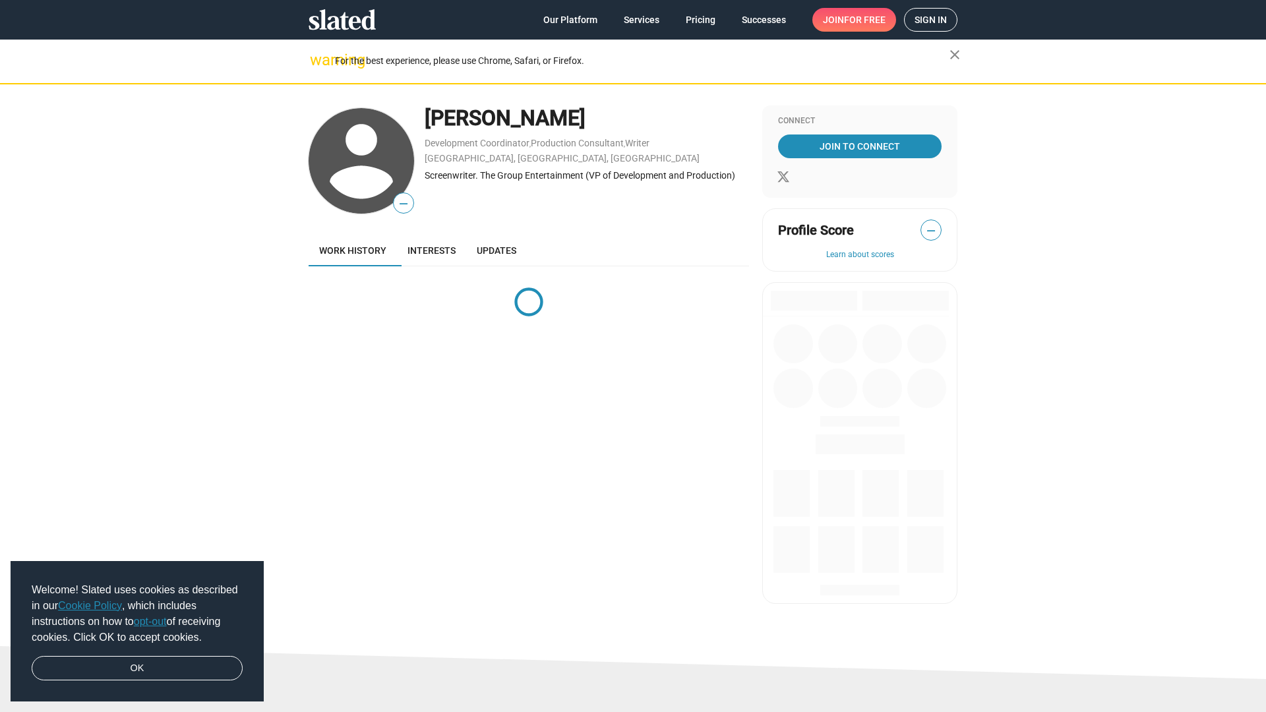 Image resolution: width=1266 pixels, height=712 pixels. I want to click on span: Interests, so click(431, 251).